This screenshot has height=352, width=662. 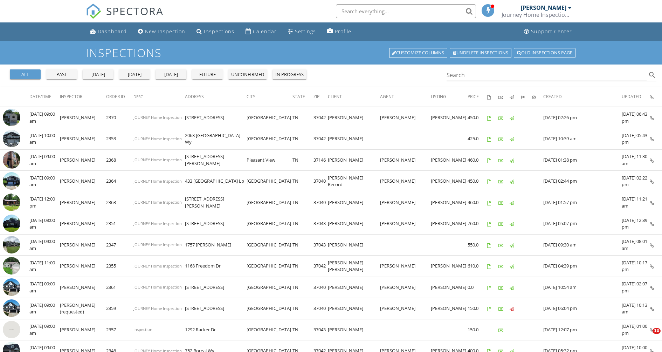 I want to click on div: all, so click(x=25, y=75).